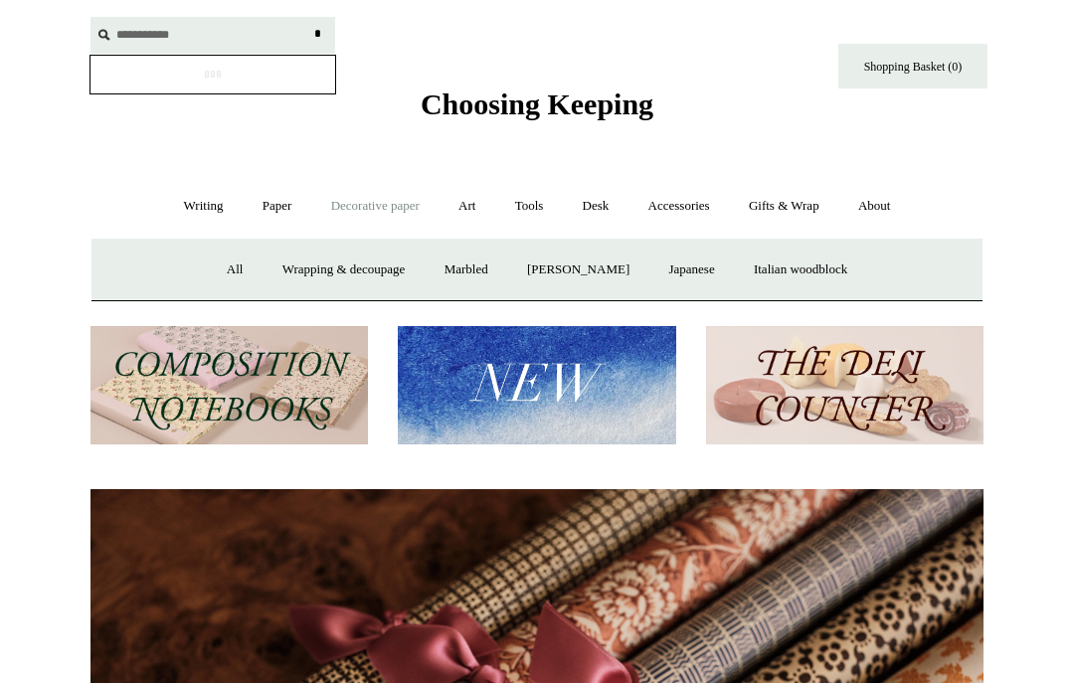  I want to click on a: Gifts & Wrap, so click(784, 206).